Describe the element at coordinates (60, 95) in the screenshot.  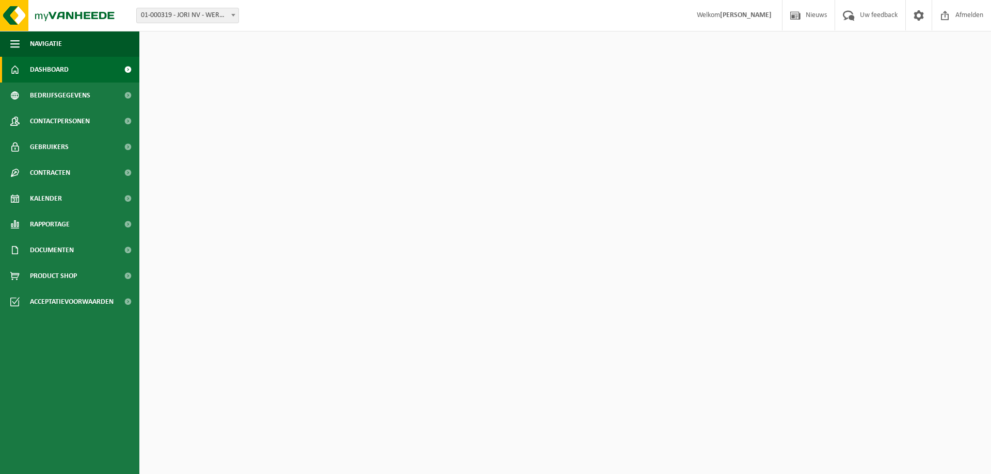
I see `span: Bedrijfsgegevens` at that location.